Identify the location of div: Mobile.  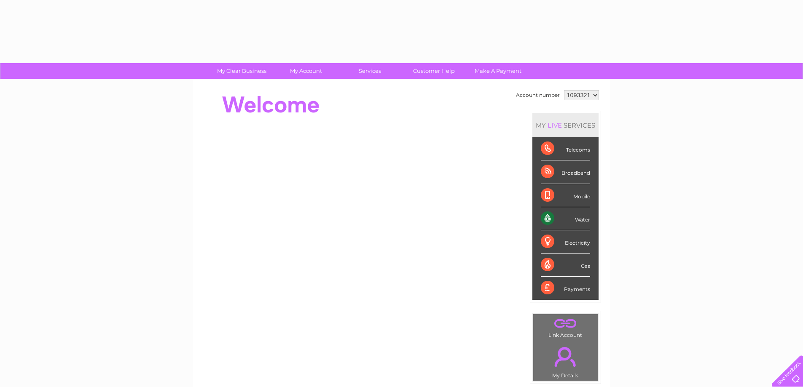
(565, 196).